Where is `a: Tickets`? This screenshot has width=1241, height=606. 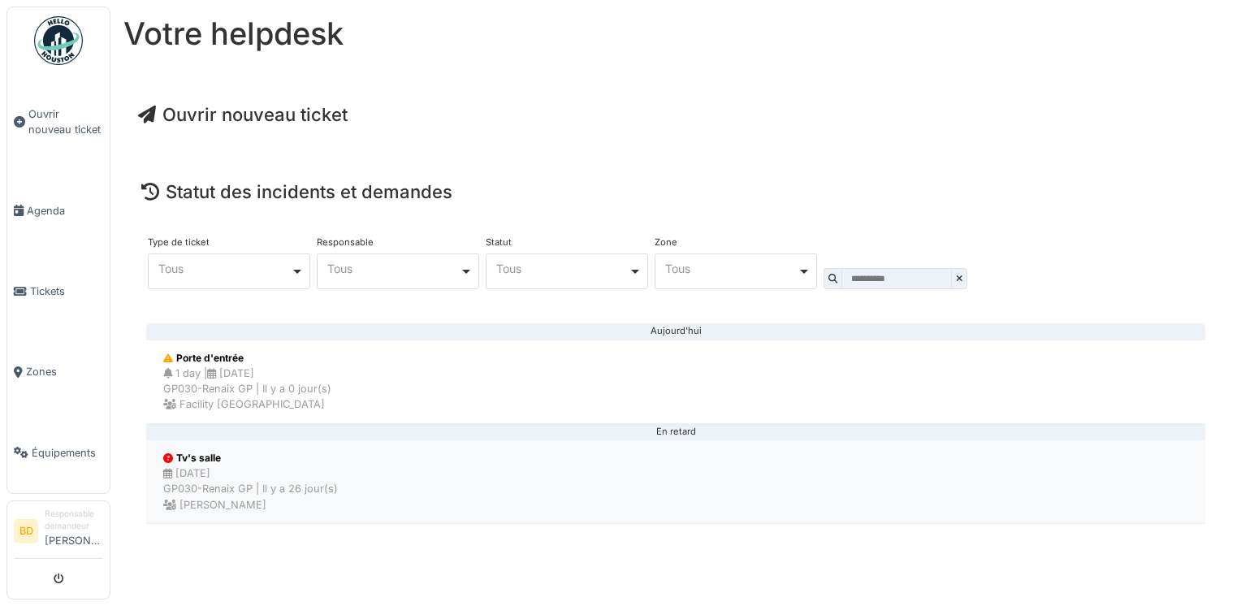
a: Tickets is located at coordinates (58, 291).